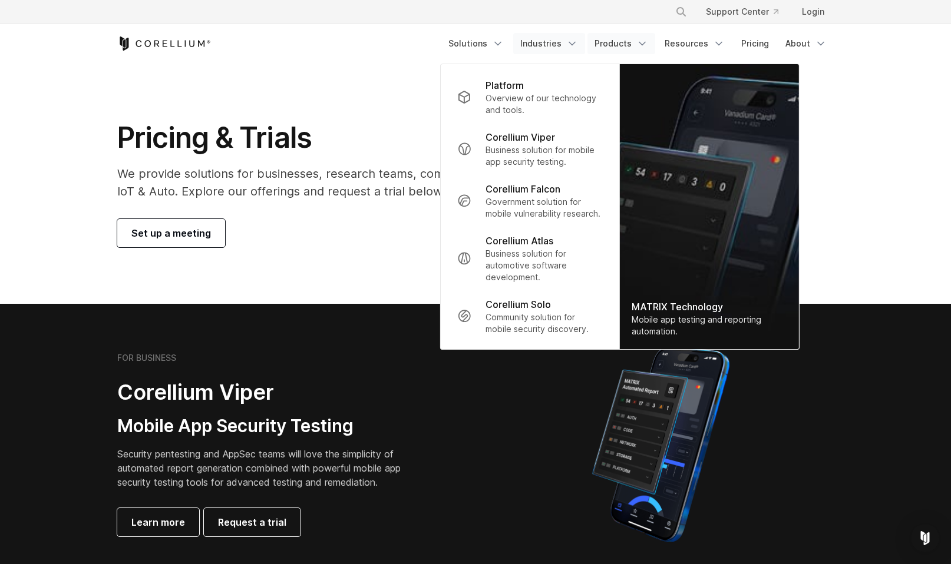  What do you see at coordinates (709, 307) in the screenshot?
I see `div: MATRIX Technology` at bounding box center [709, 307].